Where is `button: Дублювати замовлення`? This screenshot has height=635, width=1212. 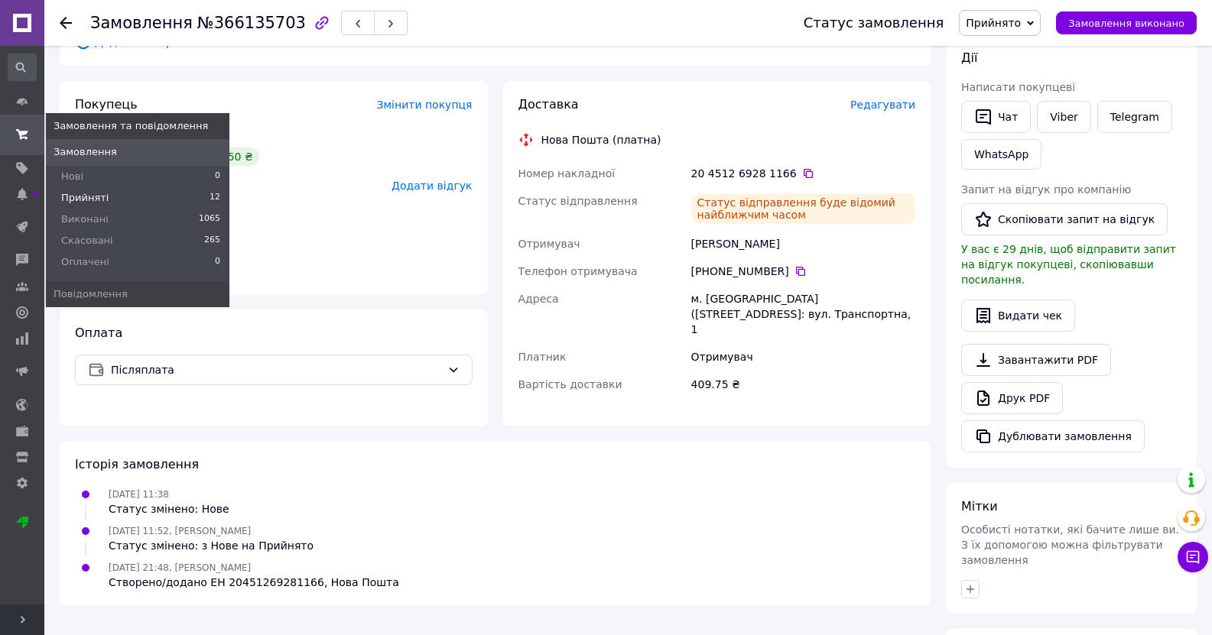 button: Дублювати замовлення is located at coordinates (1053, 437).